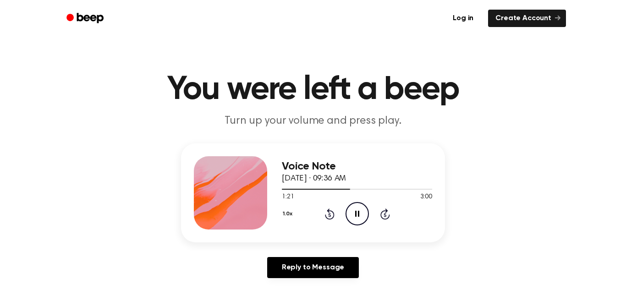 The image size is (626, 290). Describe the element at coordinates (289, 214) in the screenshot. I see `button: 1.0x` at that location.